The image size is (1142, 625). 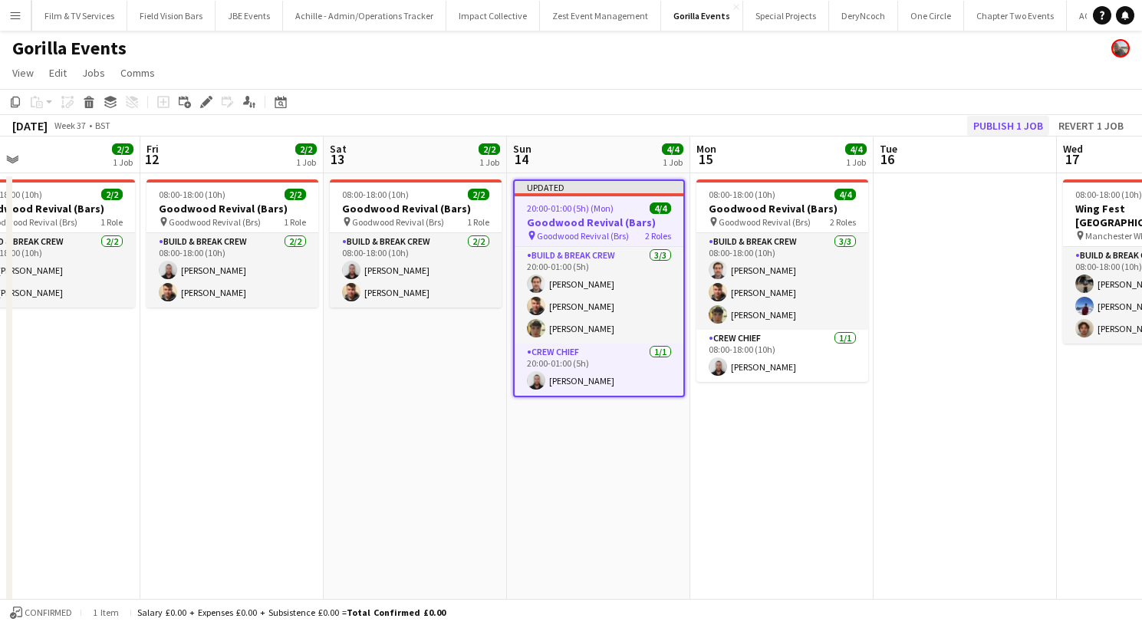 What do you see at coordinates (70, 125) in the screenshot?
I see `span: Week 37` at bounding box center [70, 125].